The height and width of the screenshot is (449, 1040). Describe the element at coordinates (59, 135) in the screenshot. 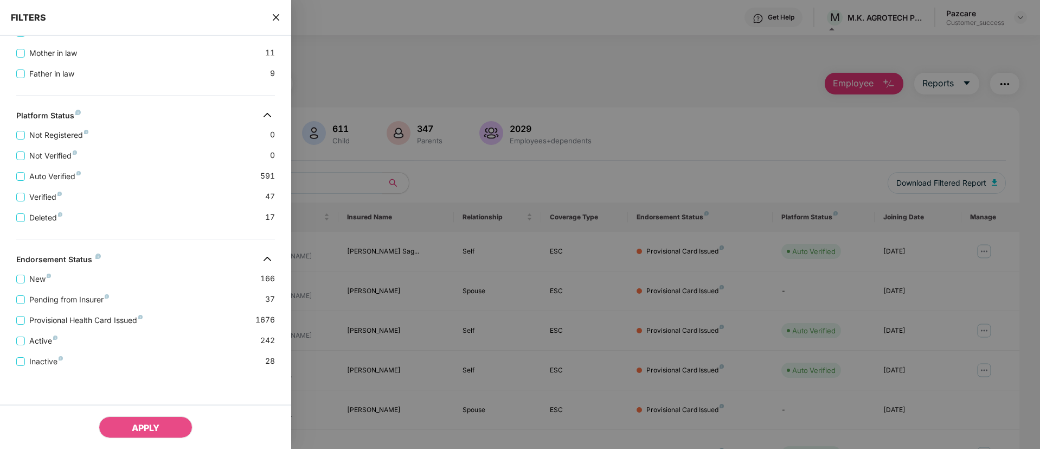

I see `span: Not Registered` at that location.